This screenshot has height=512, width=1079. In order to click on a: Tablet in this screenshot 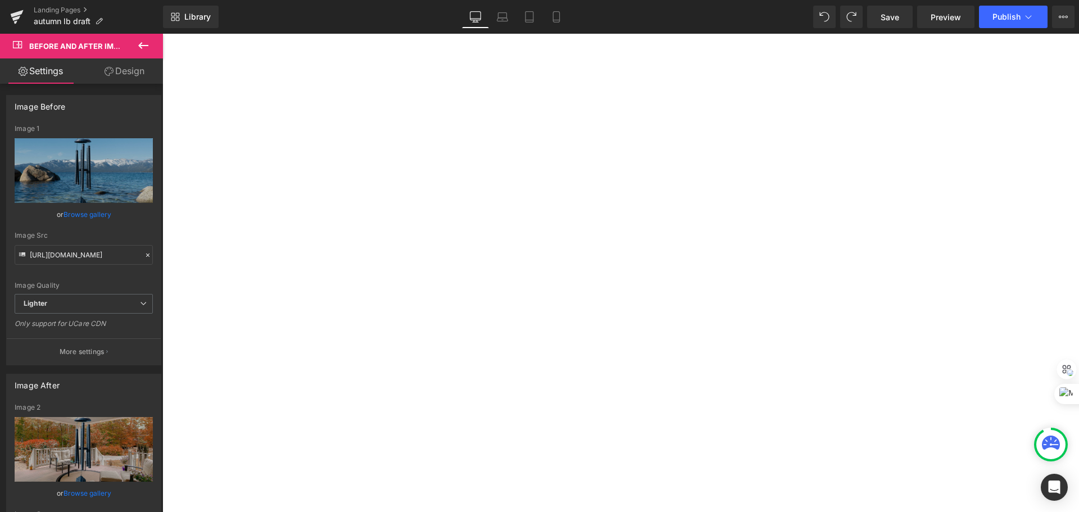, I will do `click(530, 17)`.